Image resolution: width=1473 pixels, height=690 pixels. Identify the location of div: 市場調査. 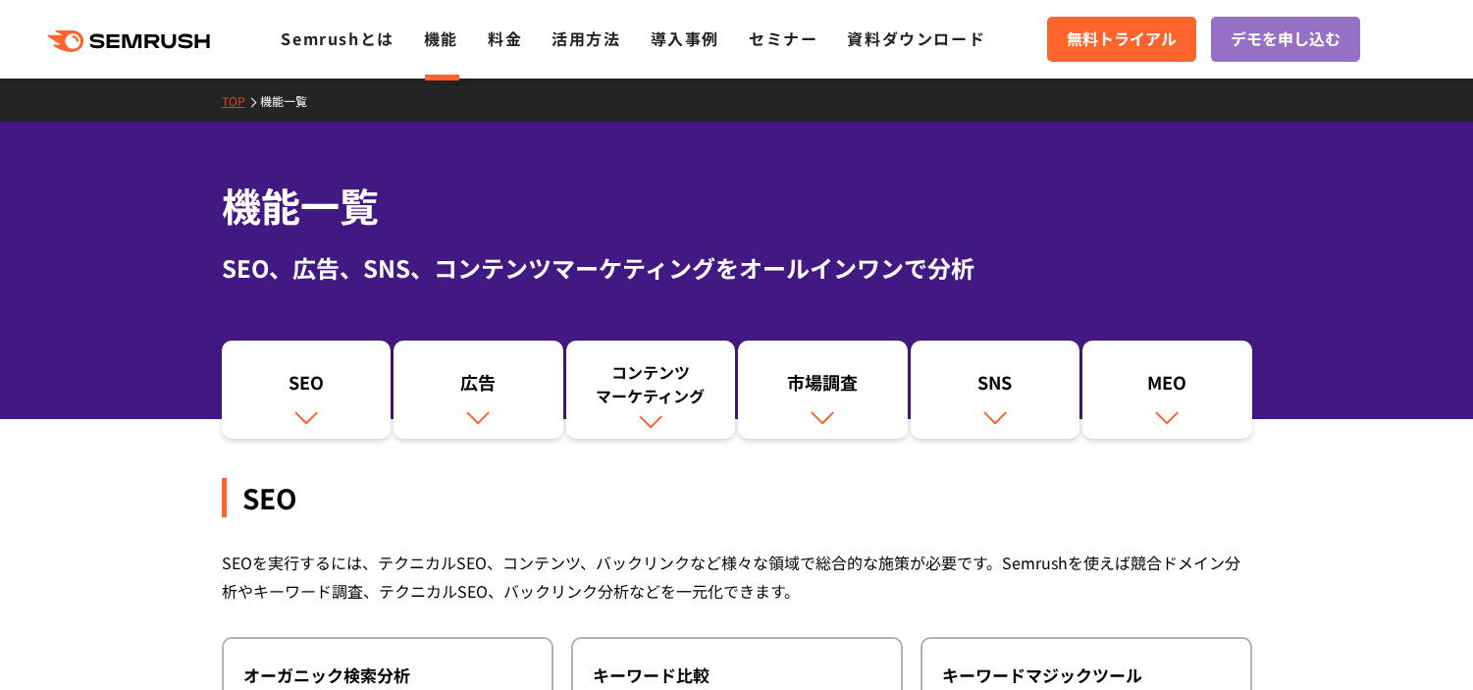
(823, 387).